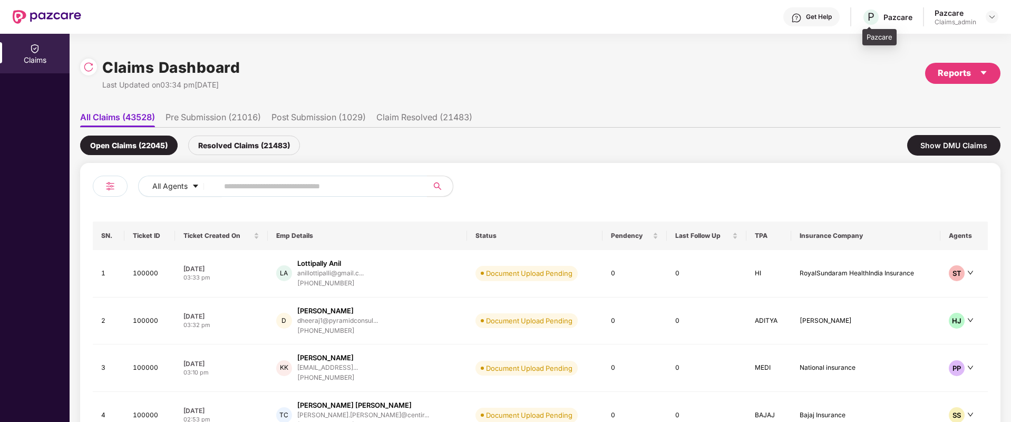  Describe the element at coordinates (866, 274) in the screenshot. I see `td: RoyalSundaram HealthIndia Insurance` at that location.